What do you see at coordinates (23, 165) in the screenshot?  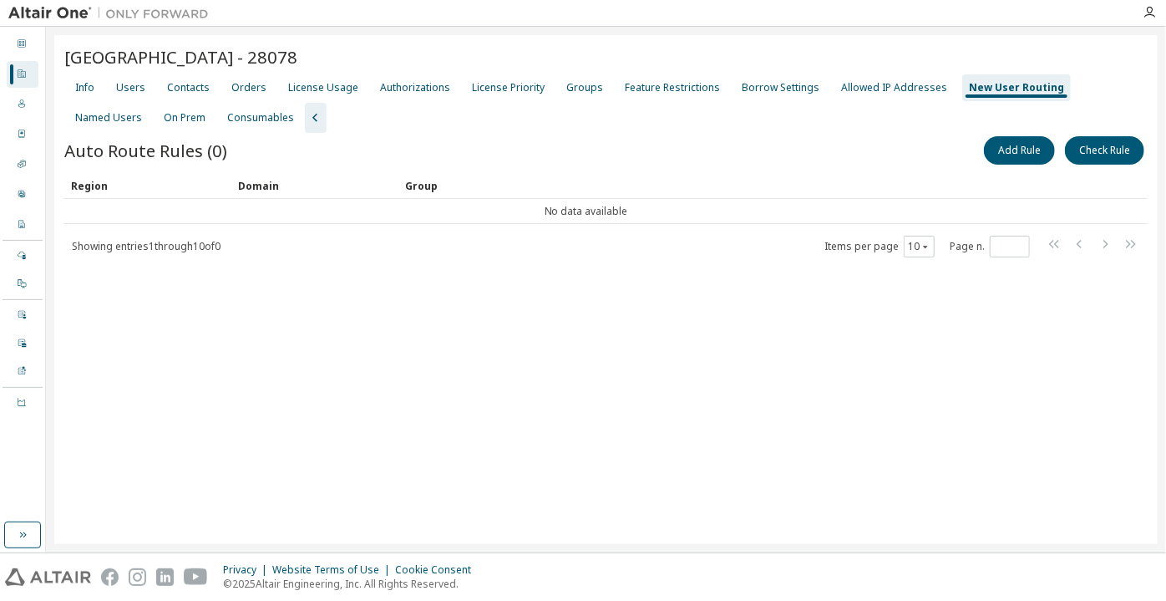 I see `div: SKUs` at bounding box center [23, 165].